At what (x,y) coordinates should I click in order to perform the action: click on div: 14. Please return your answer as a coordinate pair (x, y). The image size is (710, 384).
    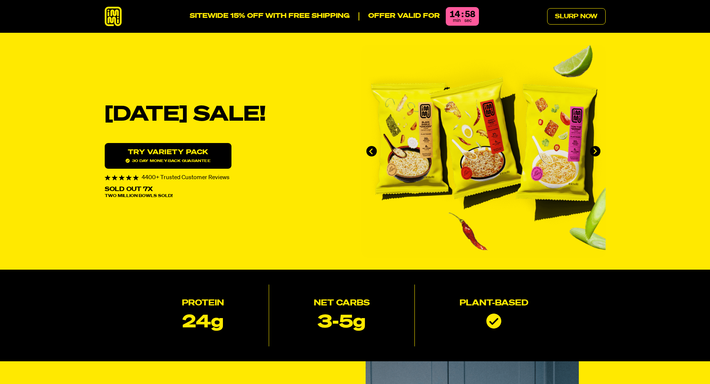
    Looking at the image, I should click on (454, 15).